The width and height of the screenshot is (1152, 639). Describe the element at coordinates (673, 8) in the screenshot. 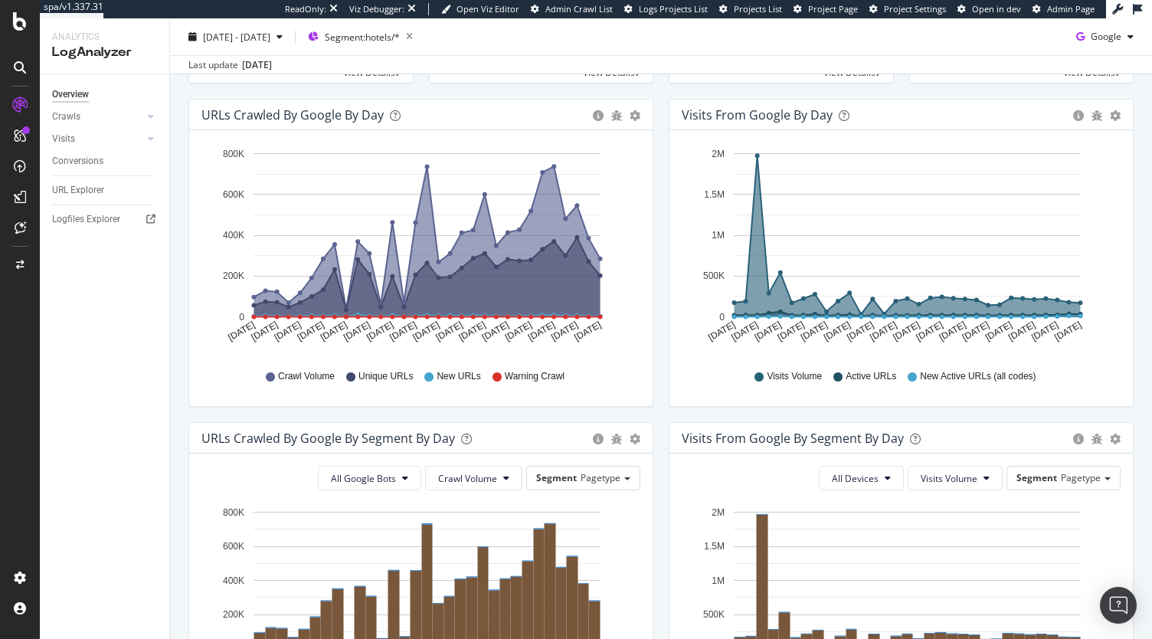

I see `span: Logs Projects List` at that location.